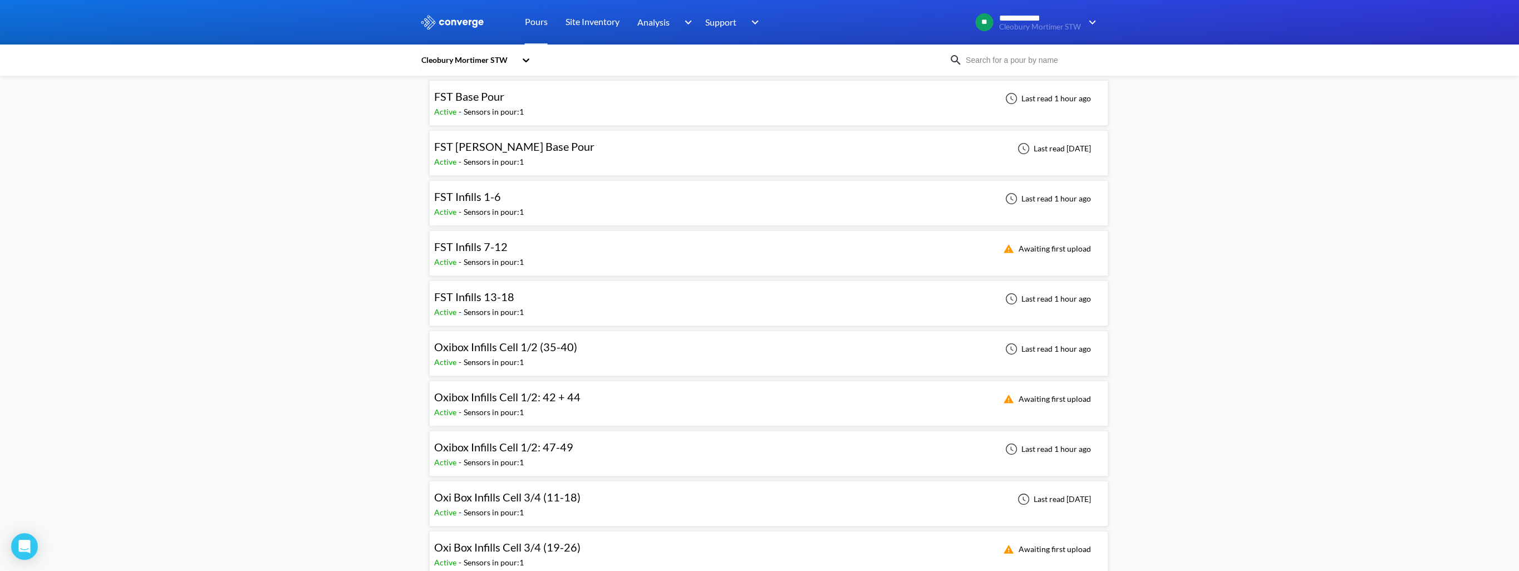 The width and height of the screenshot is (1519, 571). I want to click on img: icon-search.svg, so click(956, 60).